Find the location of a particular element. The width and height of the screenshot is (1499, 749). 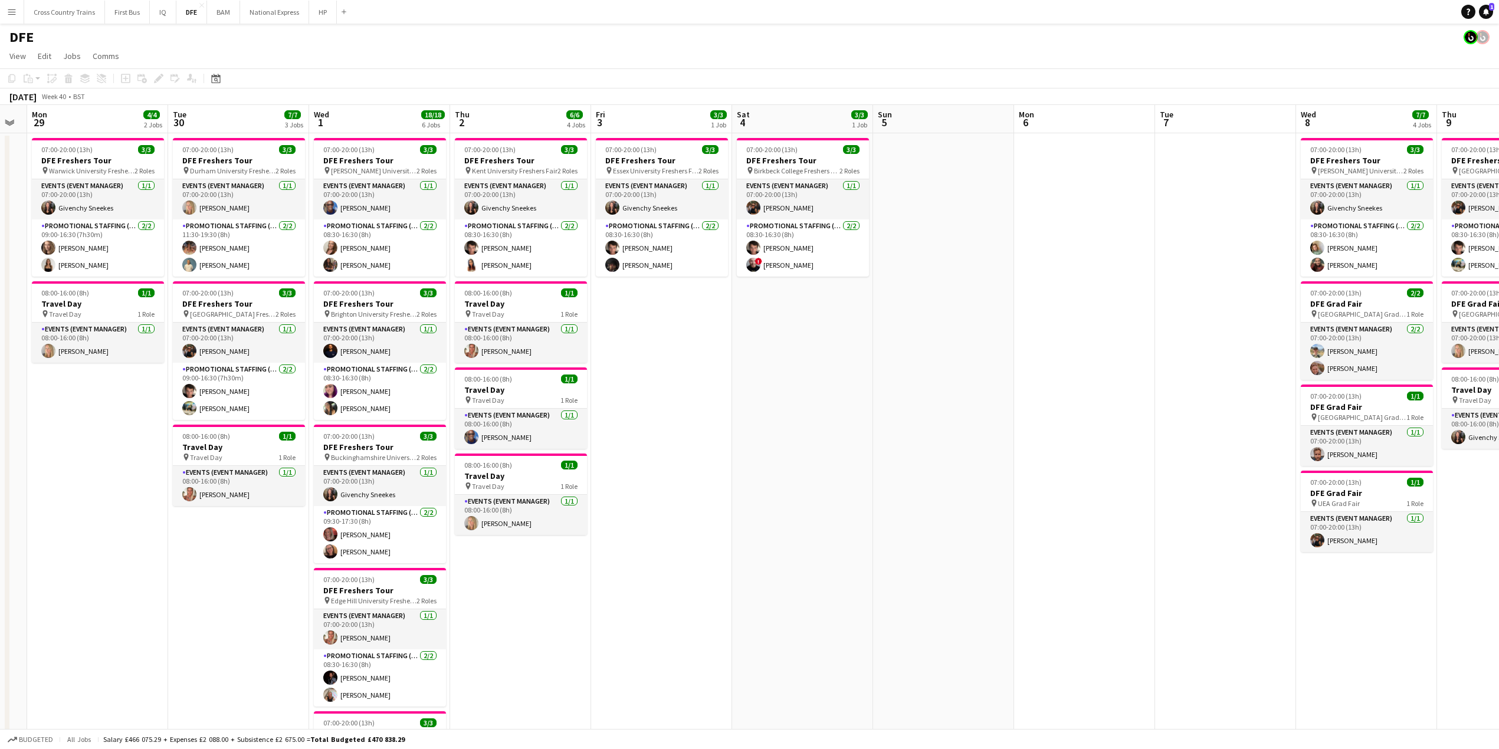

span: 9 is located at coordinates (1448, 122).